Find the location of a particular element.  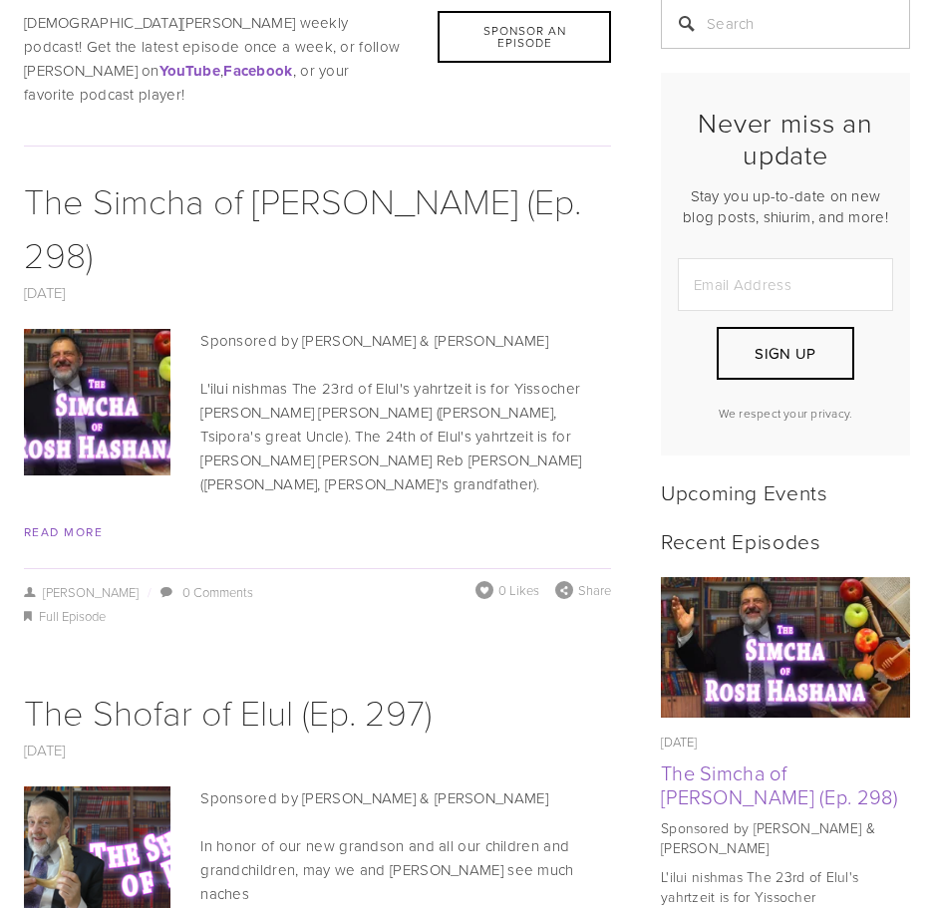

div: Share is located at coordinates (583, 590).